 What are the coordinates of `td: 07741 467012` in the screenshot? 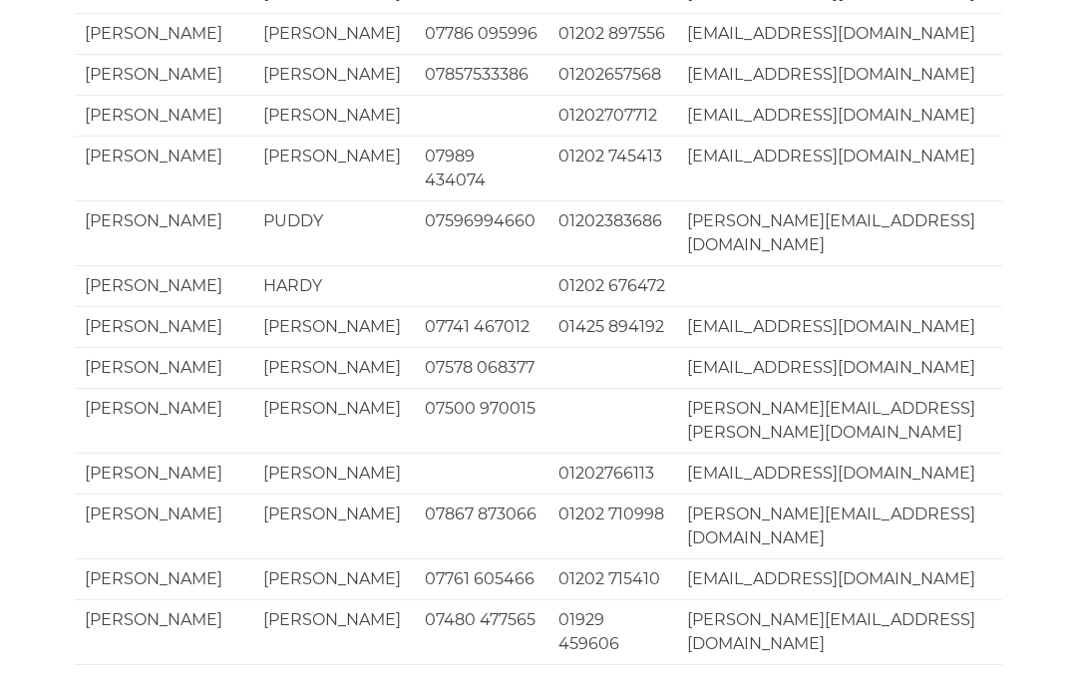 It's located at (482, 326).